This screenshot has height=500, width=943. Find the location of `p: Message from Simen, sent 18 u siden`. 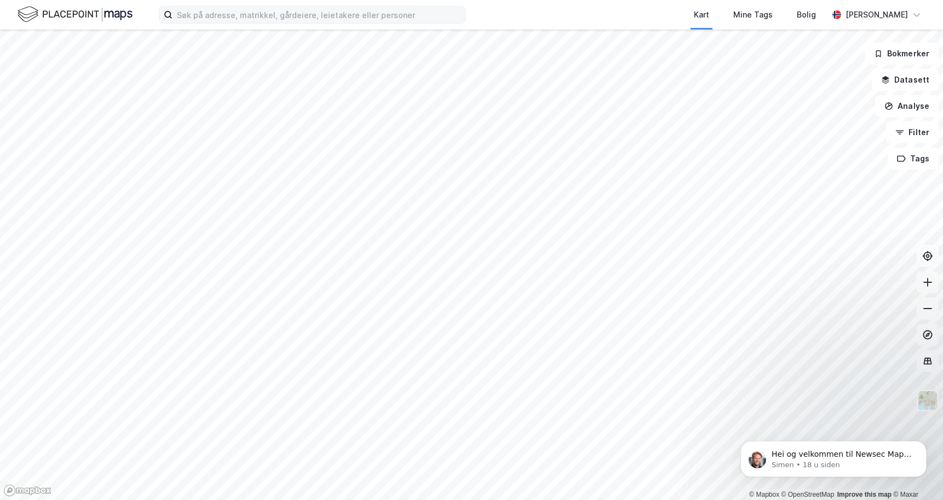

p: Message from Simen, sent 18 u siden is located at coordinates (118, 47).